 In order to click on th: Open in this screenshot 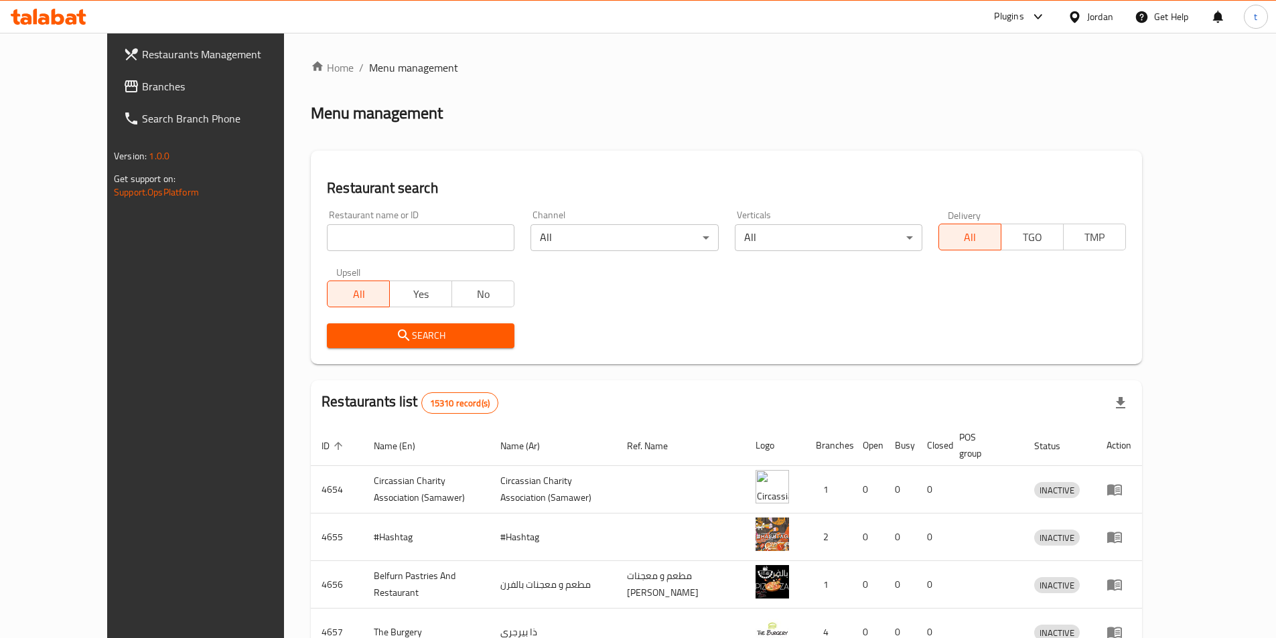, I will do `click(868, 445)`.